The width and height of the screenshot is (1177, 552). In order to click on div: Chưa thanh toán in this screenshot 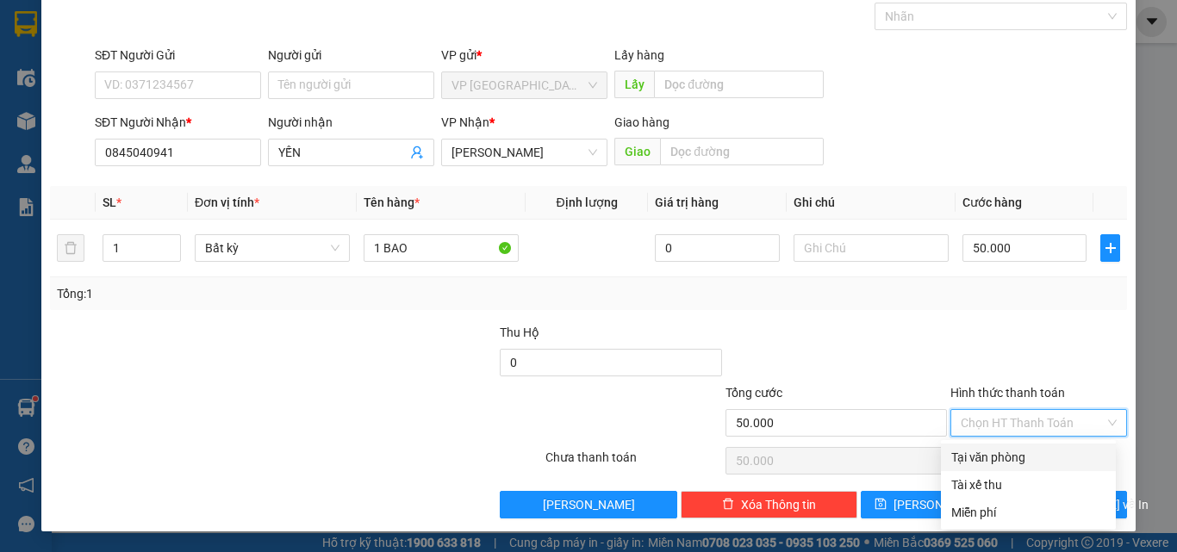, I will do `click(633, 463)`.